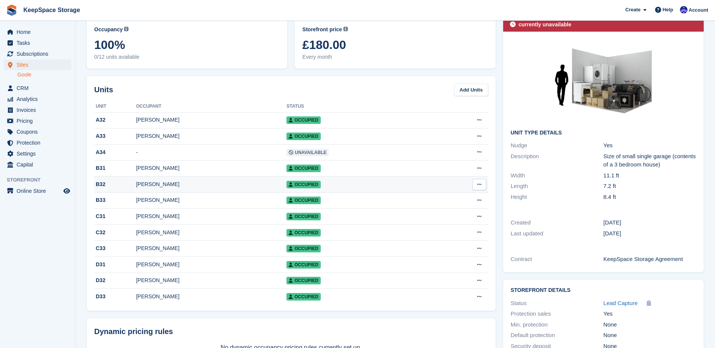 This screenshot has width=715, height=348. I want to click on span: Sites, so click(39, 65).